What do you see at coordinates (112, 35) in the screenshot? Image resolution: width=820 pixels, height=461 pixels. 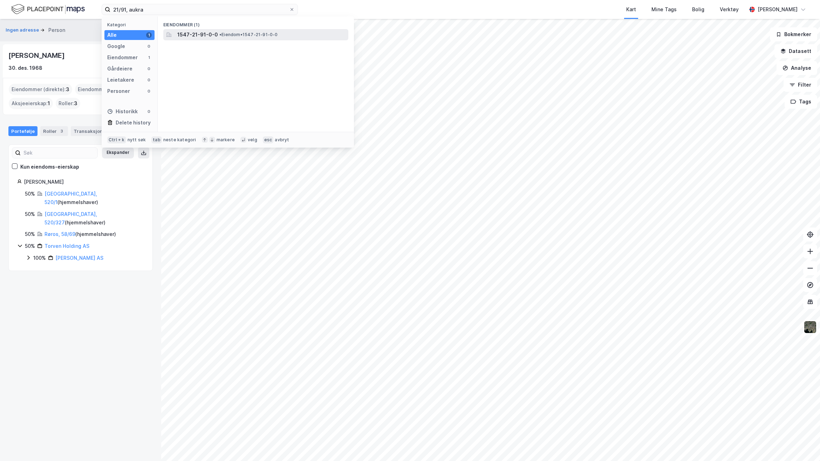 I see `div: Alle` at bounding box center [112, 35].